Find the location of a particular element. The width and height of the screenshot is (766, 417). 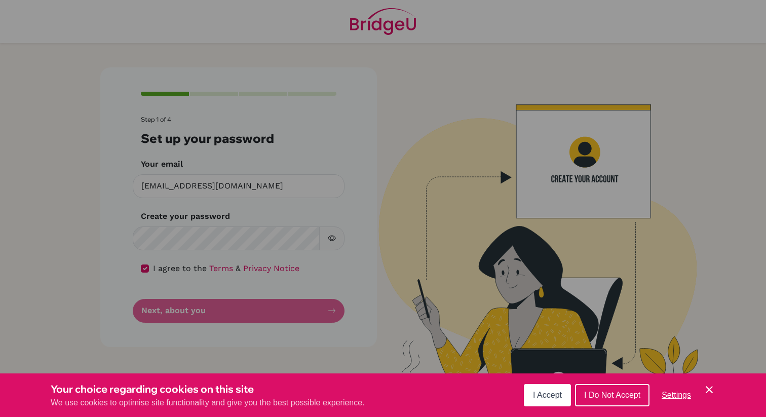

button: I Do Not Accept is located at coordinates (612, 395).